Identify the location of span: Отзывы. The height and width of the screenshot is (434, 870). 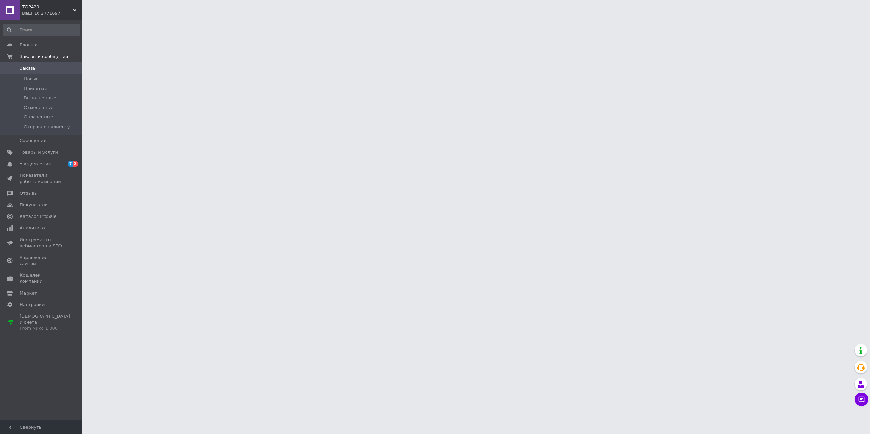
(29, 194).